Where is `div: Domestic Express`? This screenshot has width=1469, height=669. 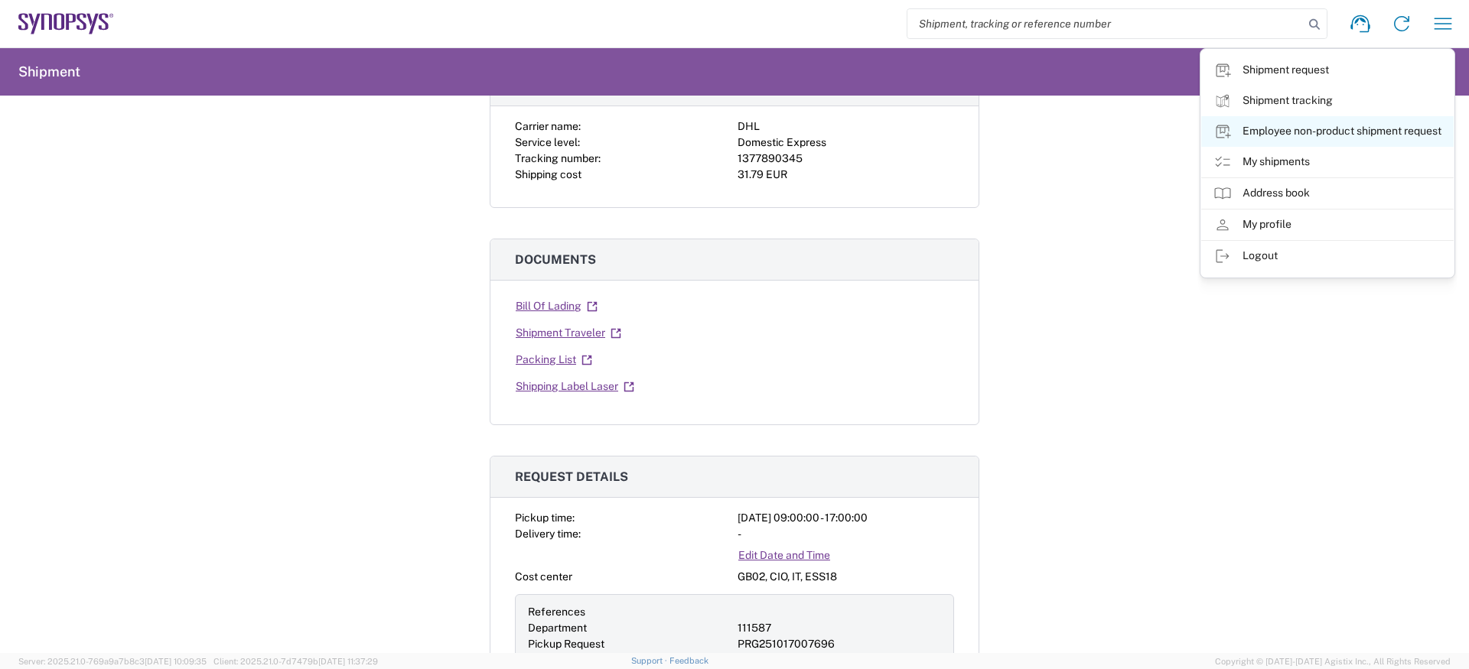 div: Domestic Express is located at coordinates (845, 142).